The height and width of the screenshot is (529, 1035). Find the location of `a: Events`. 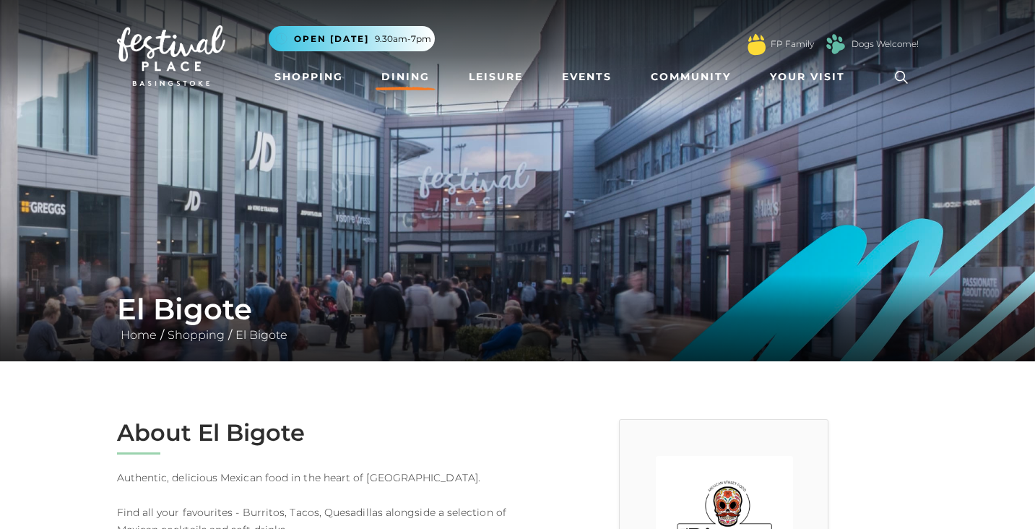

a: Events is located at coordinates (586, 77).